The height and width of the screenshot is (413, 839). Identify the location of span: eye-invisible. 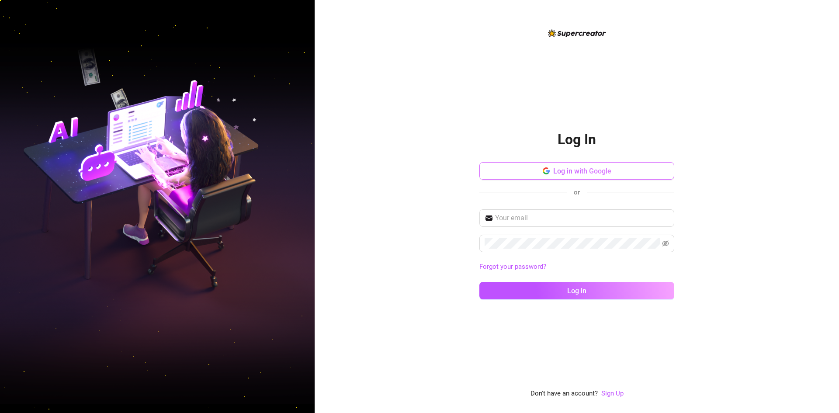
(666, 244).